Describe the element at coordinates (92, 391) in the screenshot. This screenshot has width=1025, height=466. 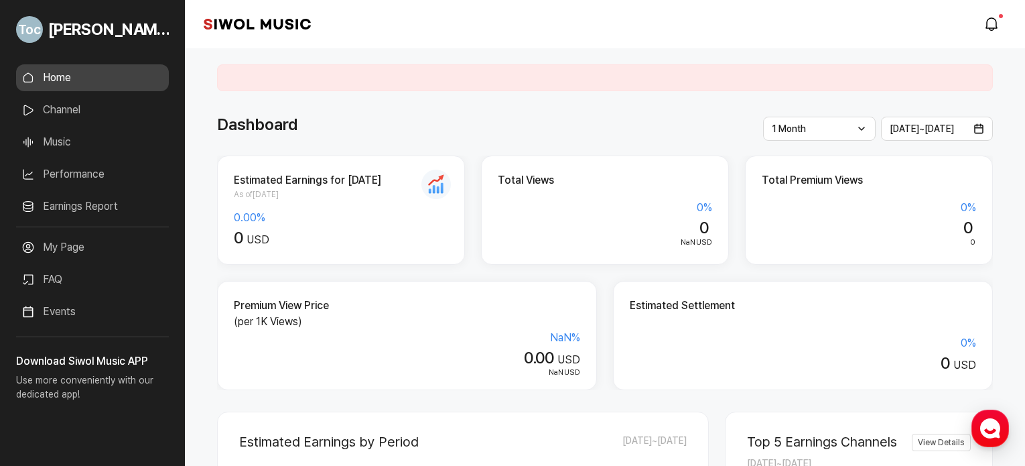
I see `p: Use more conveniently with our dedicated app!` at that location.